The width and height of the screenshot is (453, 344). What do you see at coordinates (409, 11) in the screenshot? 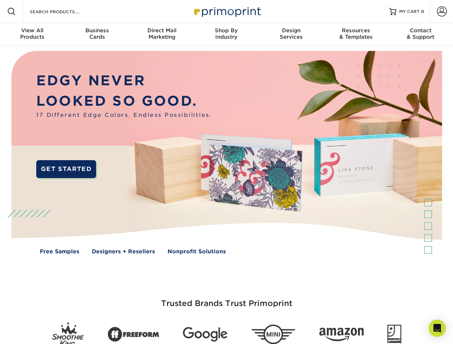
I see `span: MY CART` at bounding box center [409, 11].